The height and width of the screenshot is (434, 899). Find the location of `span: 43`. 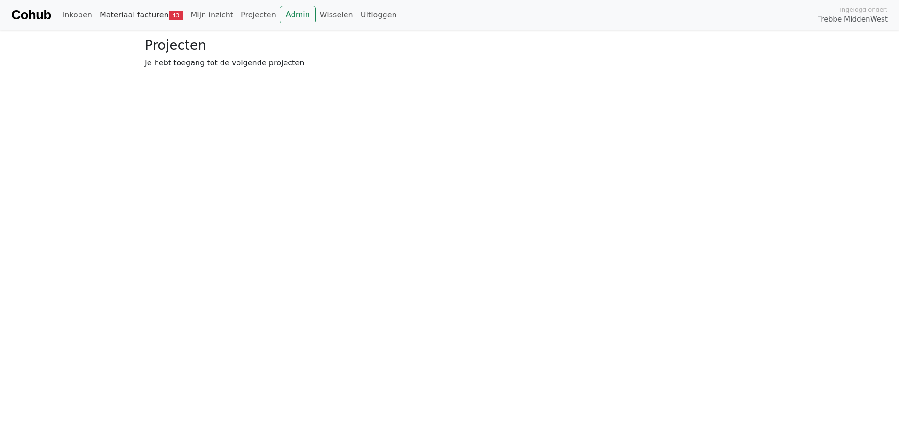

span: 43 is located at coordinates (176, 16).